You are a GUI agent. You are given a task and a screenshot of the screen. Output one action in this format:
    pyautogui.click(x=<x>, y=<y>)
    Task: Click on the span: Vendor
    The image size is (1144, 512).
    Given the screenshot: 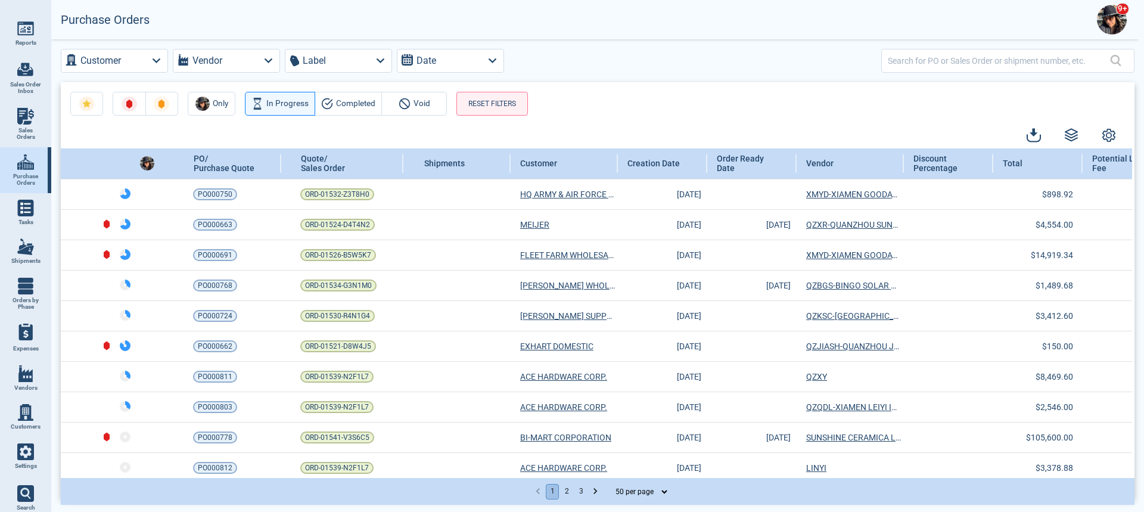 What is the action you would take?
    pyautogui.click(x=820, y=163)
    